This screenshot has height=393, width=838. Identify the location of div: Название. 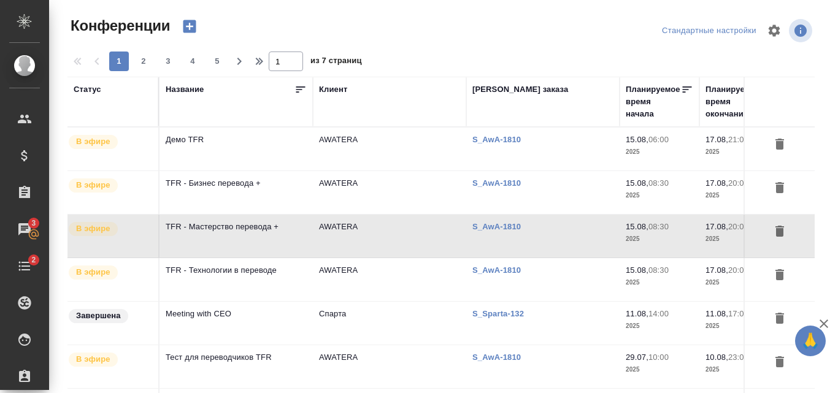
(185, 90).